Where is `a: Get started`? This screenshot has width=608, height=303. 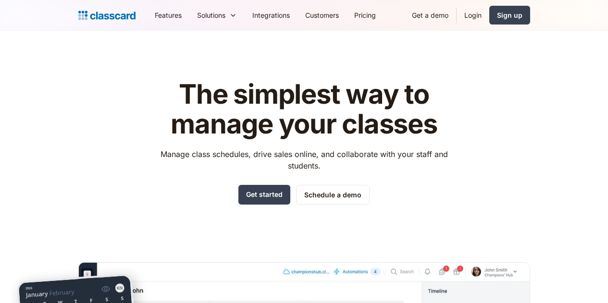 a: Get started is located at coordinates (264, 195).